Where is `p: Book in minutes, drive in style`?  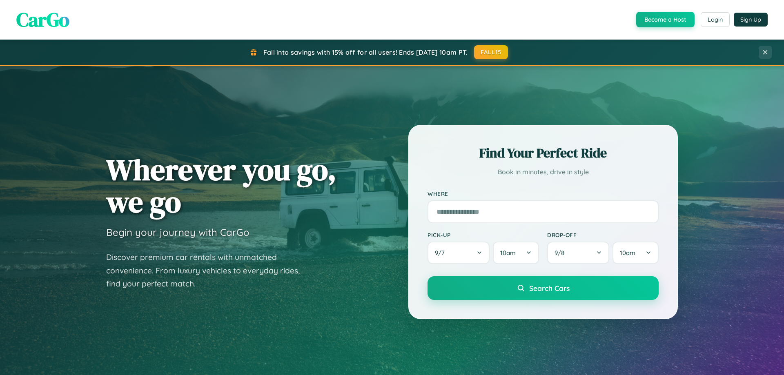 p: Book in minutes, drive in style is located at coordinates (543, 172).